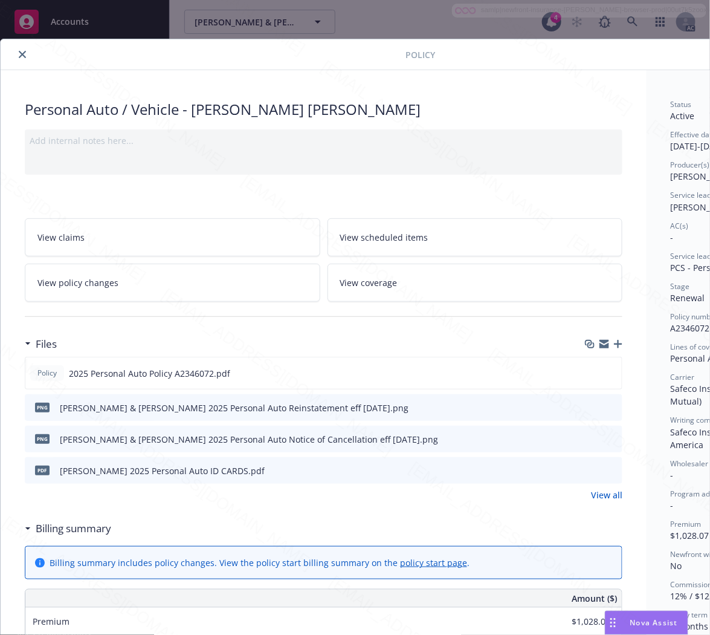 The image size is (710, 635). I want to click on span: Producer(s), so click(690, 164).